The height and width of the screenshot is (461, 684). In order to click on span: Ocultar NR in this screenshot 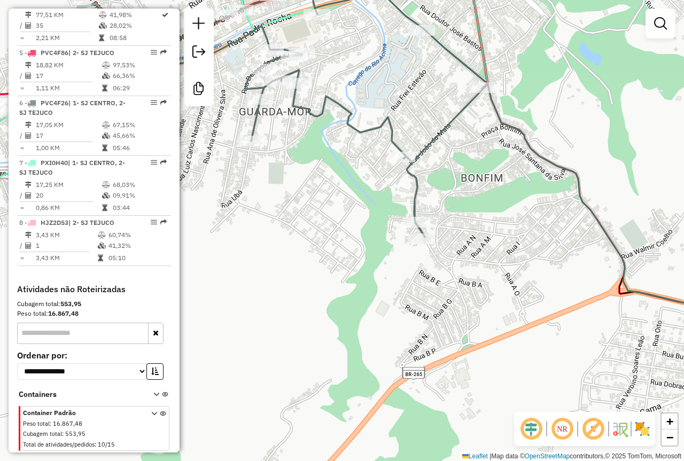, I will do `click(562, 429)`.